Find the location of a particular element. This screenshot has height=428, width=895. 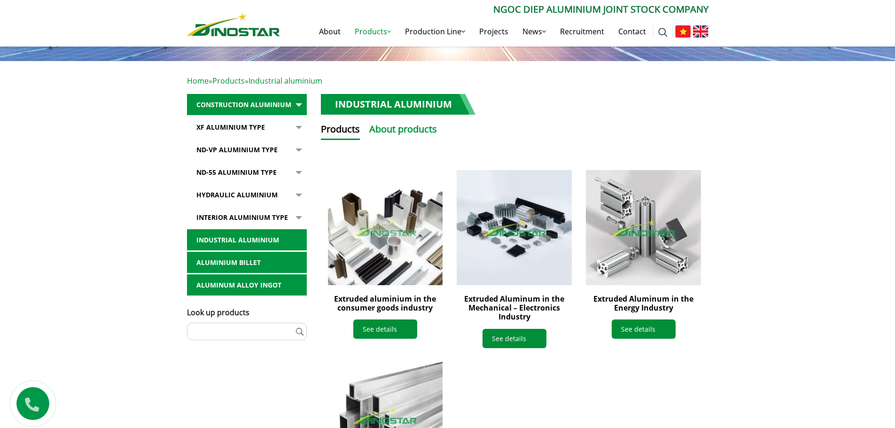

a: Home is located at coordinates (198, 81).